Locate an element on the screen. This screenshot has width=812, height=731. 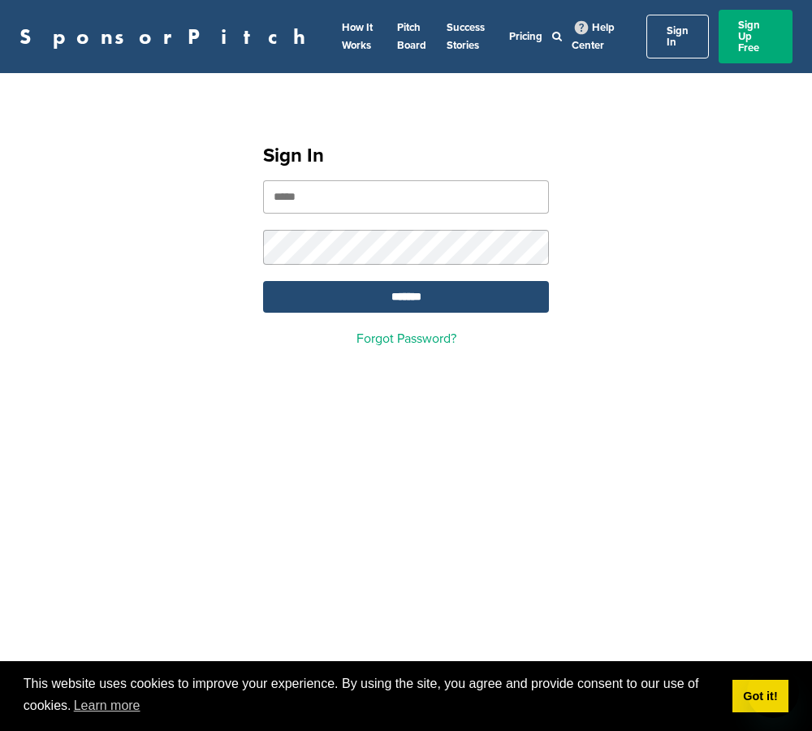
a: learn more about cookies is located at coordinates (107, 706).